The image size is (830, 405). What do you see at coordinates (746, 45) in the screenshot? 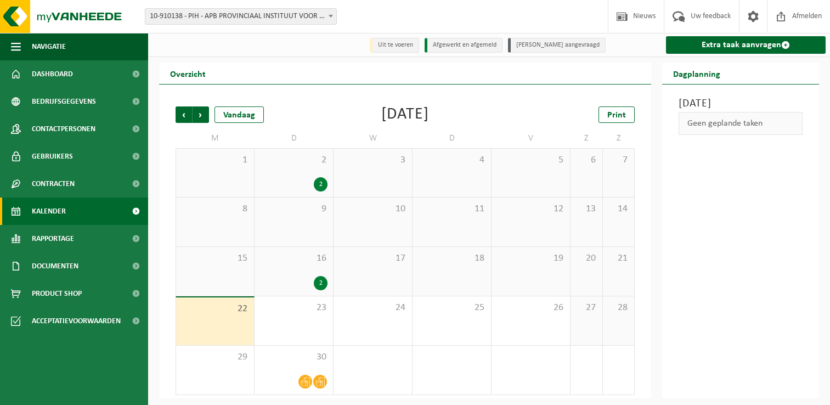
I see `a: Extra taak aanvragen` at bounding box center [746, 45].